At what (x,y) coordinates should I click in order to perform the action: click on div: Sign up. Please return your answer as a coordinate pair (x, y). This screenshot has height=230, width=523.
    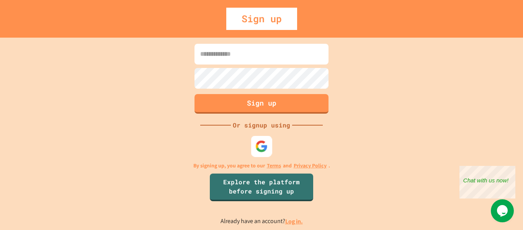
    Looking at the image, I should click on (262, 19).